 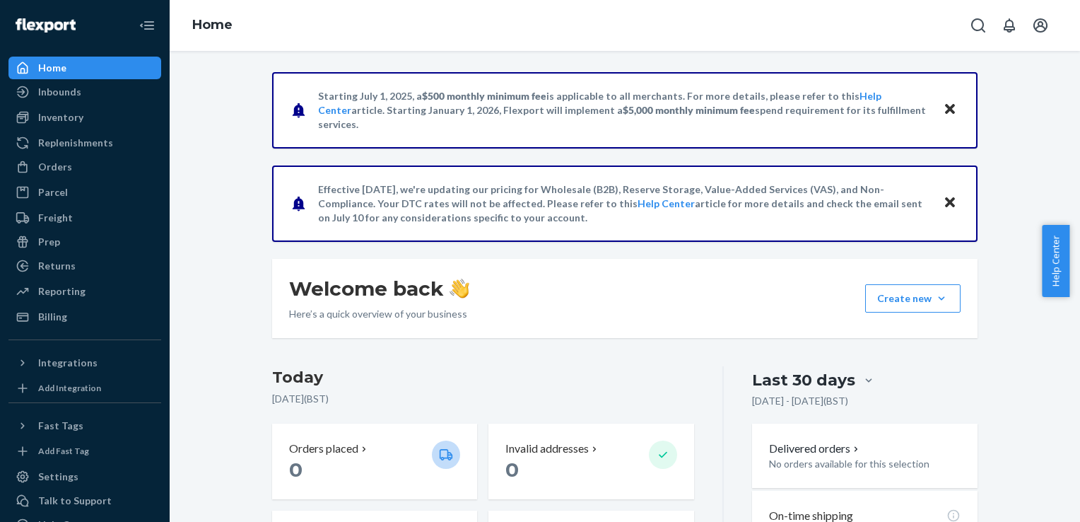 What do you see at coordinates (324, 448) in the screenshot?
I see `p: Orders placed` at bounding box center [324, 448].